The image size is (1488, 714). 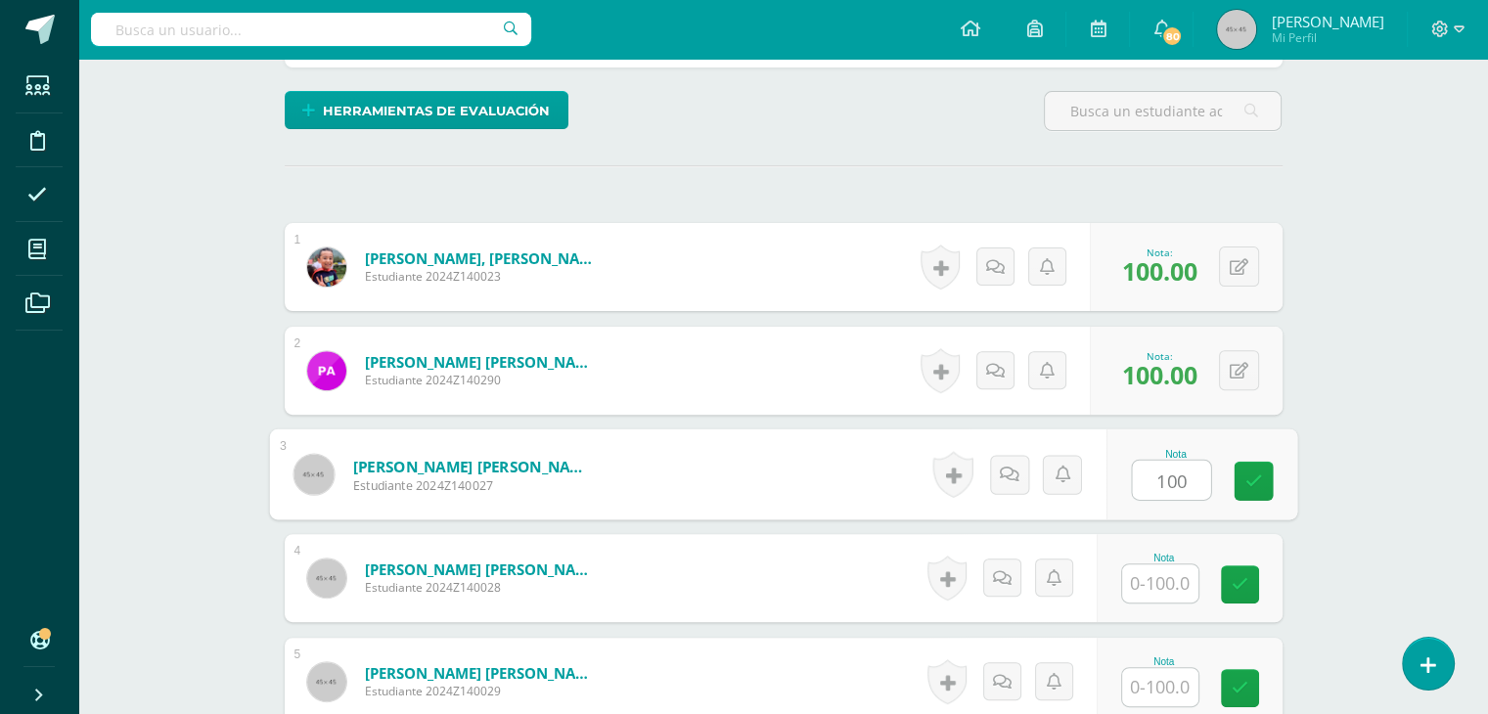 What do you see at coordinates (1327, 37) in the screenshot?
I see `span: Mi Perfil` at bounding box center [1327, 37].